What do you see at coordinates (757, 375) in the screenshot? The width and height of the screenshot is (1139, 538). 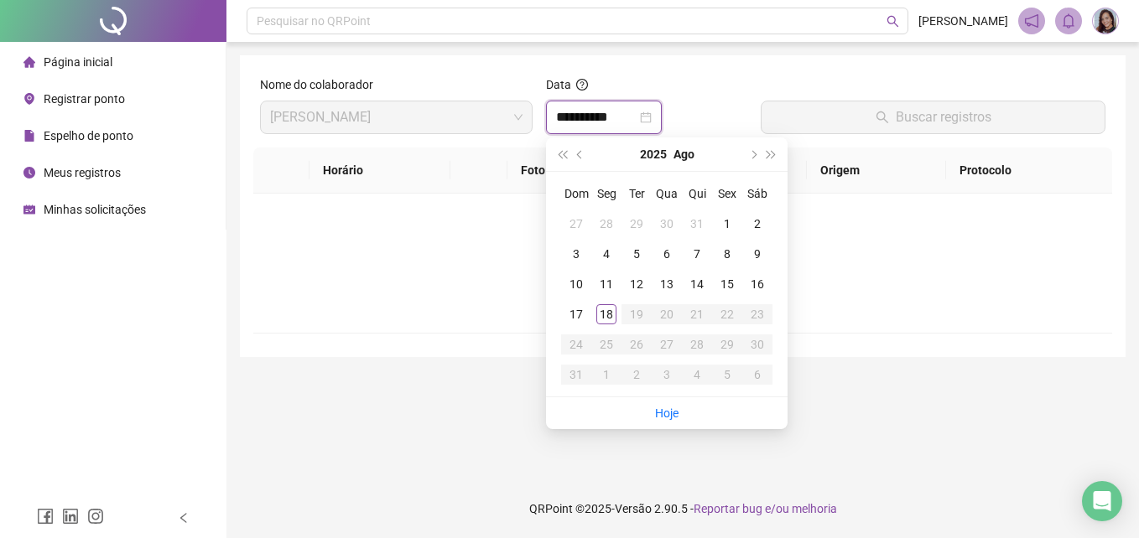 I see `td: 2025-09-06` at bounding box center [757, 375].